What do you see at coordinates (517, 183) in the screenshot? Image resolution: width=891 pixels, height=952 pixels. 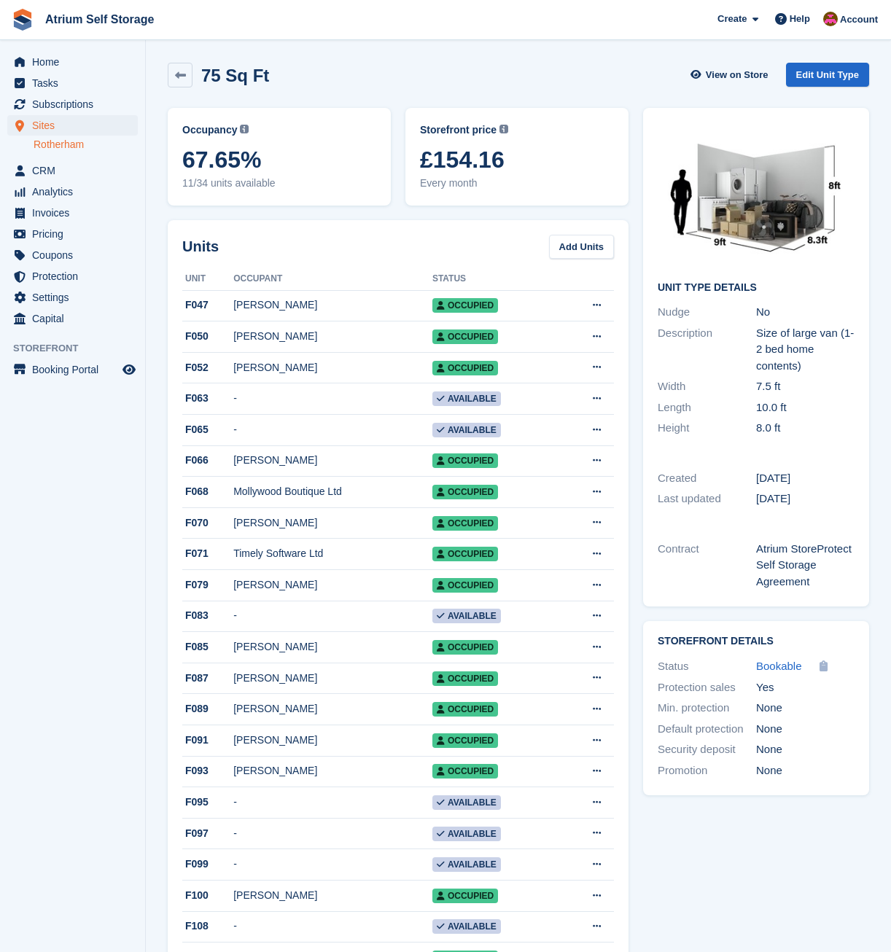 I see `span: Every month` at bounding box center [517, 183].